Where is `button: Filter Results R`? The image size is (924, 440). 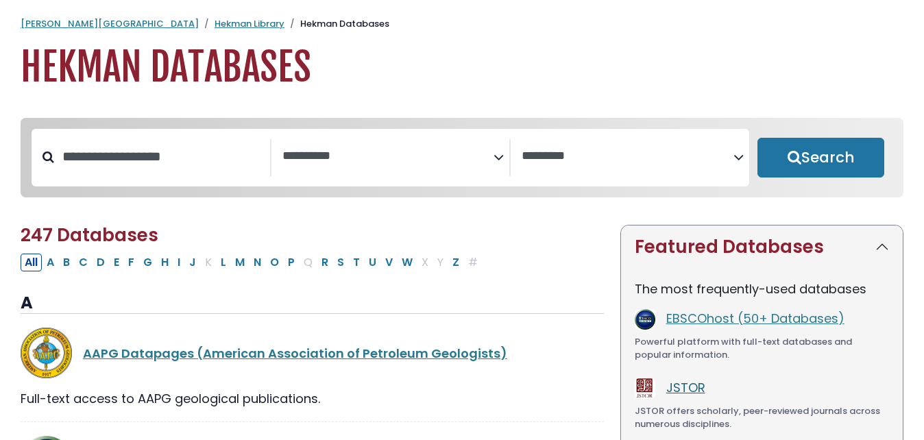
button: Filter Results R is located at coordinates (325, 263).